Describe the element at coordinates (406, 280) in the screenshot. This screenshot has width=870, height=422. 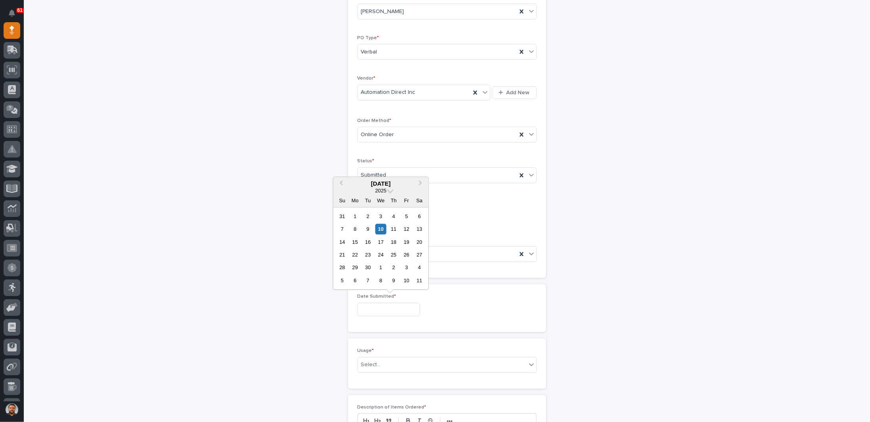
I see `div: Choose Friday, October 10th, 2025` at that location.